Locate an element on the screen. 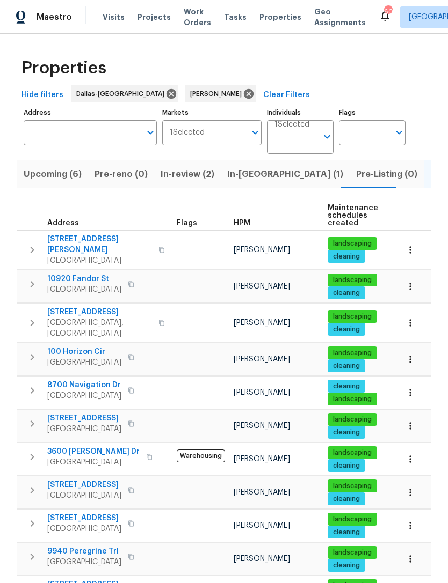 The height and width of the screenshot is (583, 448). span: Clear Filters is located at coordinates (286, 95).